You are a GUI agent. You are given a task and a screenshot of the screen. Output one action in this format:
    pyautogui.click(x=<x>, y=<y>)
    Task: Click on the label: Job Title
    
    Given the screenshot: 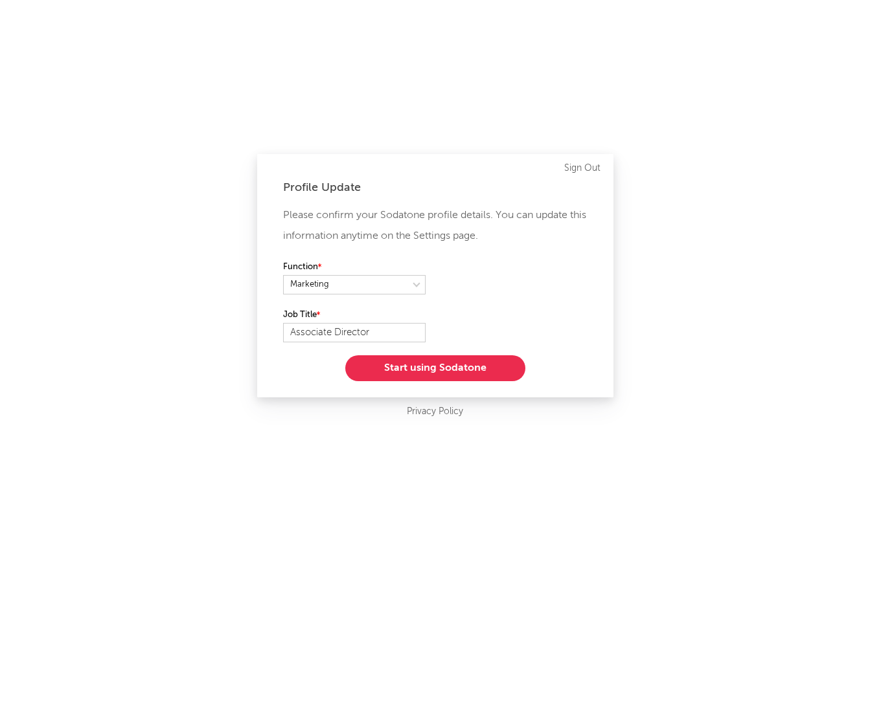 What is the action you would take?
    pyautogui.click(x=354, y=315)
    